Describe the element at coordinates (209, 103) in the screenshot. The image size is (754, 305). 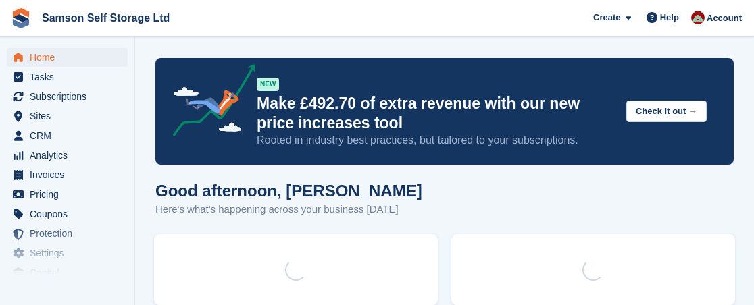
I see `img: price-adjustments-announcement-icon-8257ccfd72463d97f412b2fc003d46551f7dbcb40ab6d574587a9cd5c0d94...` at that location.